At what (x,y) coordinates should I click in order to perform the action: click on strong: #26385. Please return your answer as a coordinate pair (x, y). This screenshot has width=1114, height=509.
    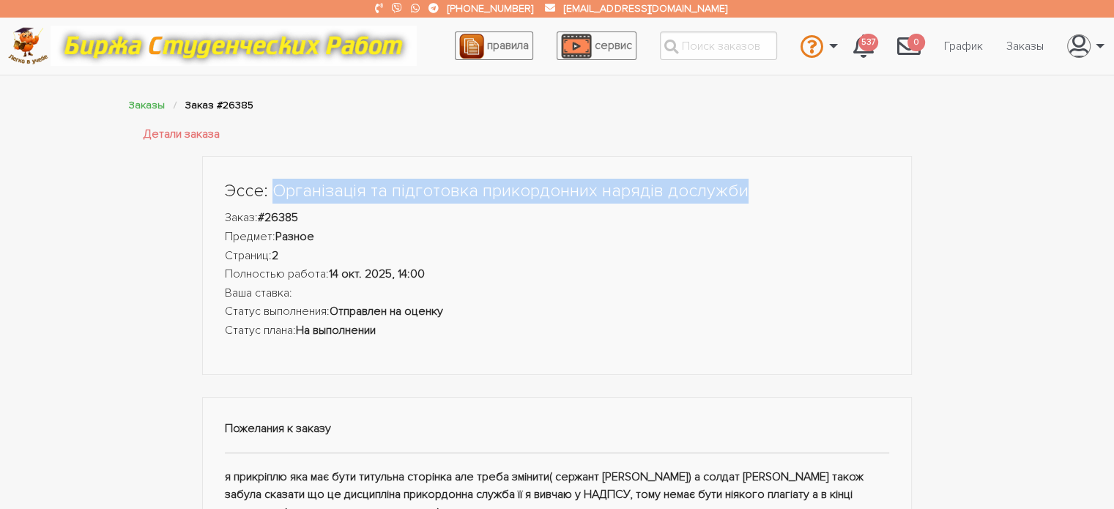
    Looking at the image, I should click on (278, 217).